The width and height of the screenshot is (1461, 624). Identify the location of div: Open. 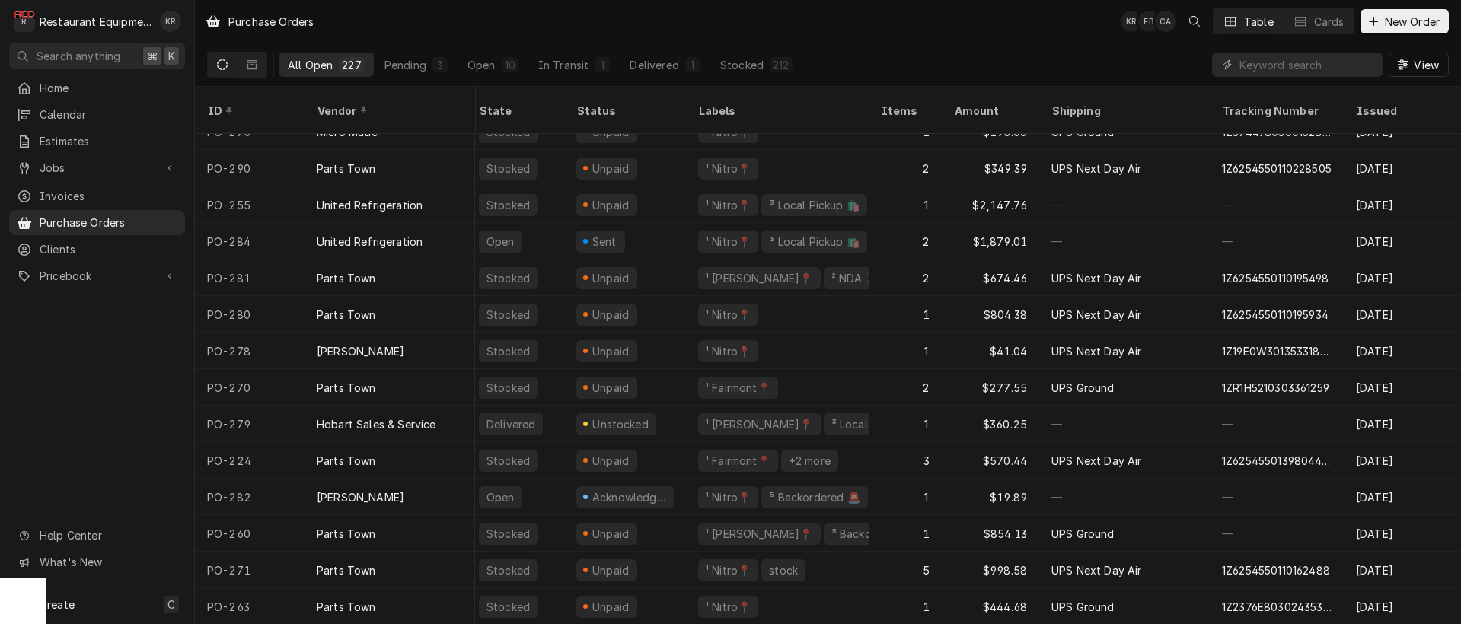
(481, 65).